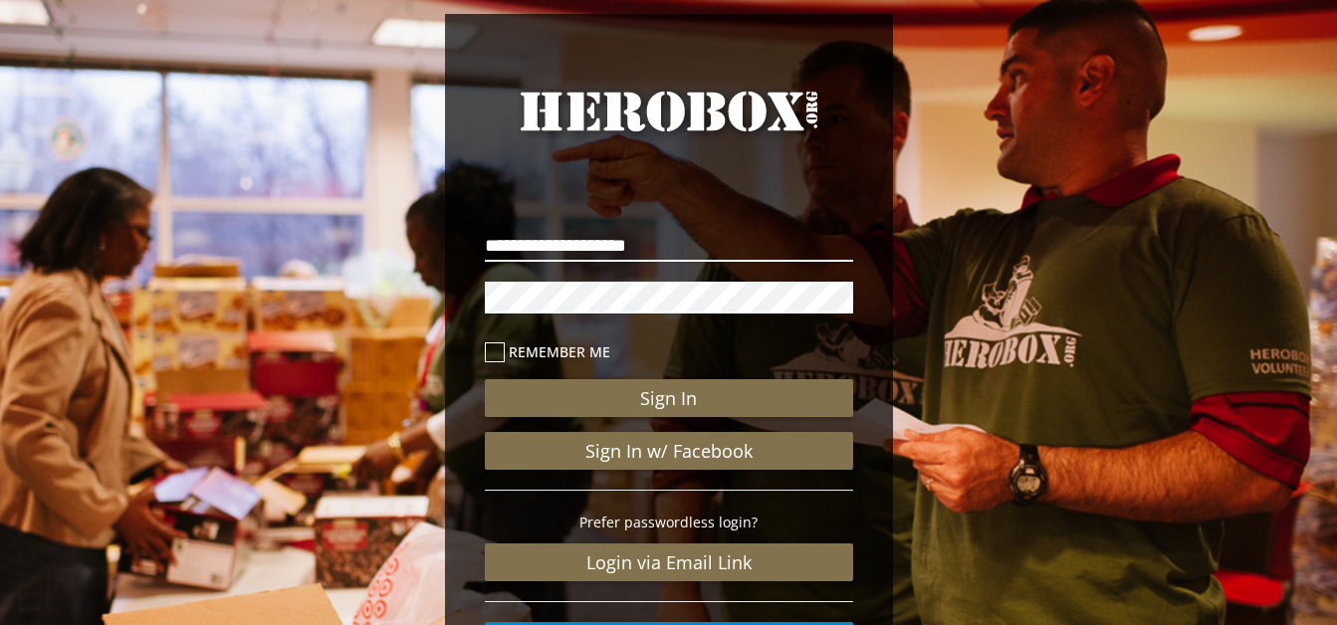 The image size is (1337, 625). Describe the element at coordinates (669, 522) in the screenshot. I see `p: Prefer passwordless login?` at that location.